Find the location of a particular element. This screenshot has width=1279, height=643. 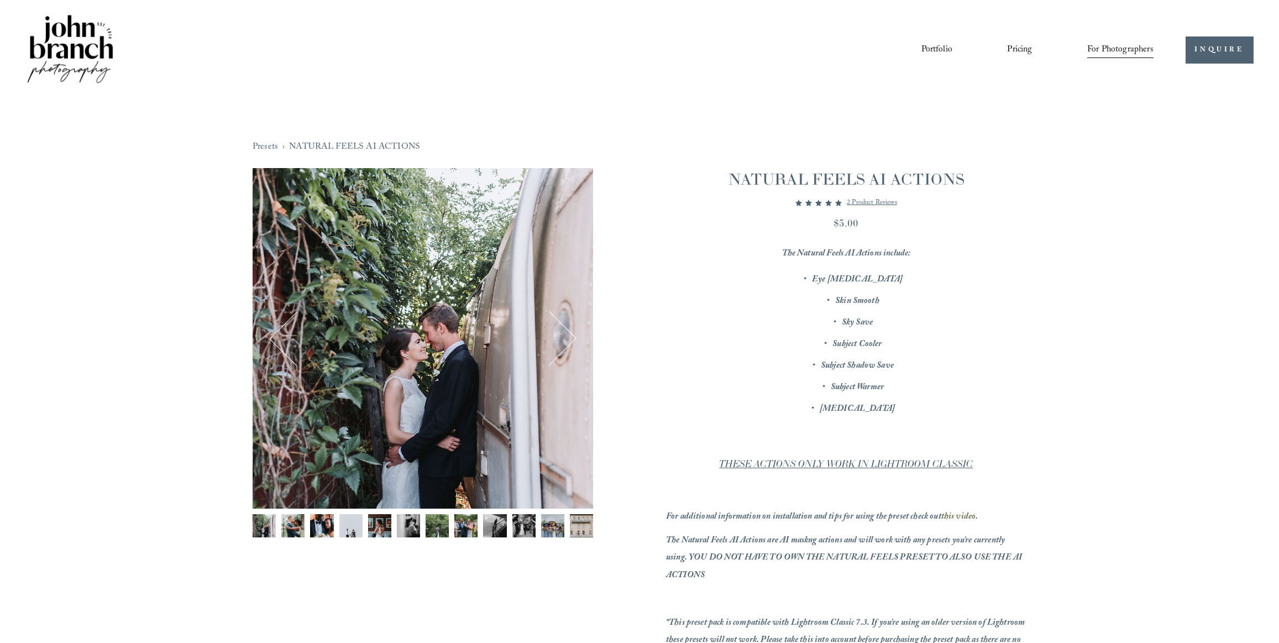

div: Gallery thumbnails is located at coordinates (423, 528).